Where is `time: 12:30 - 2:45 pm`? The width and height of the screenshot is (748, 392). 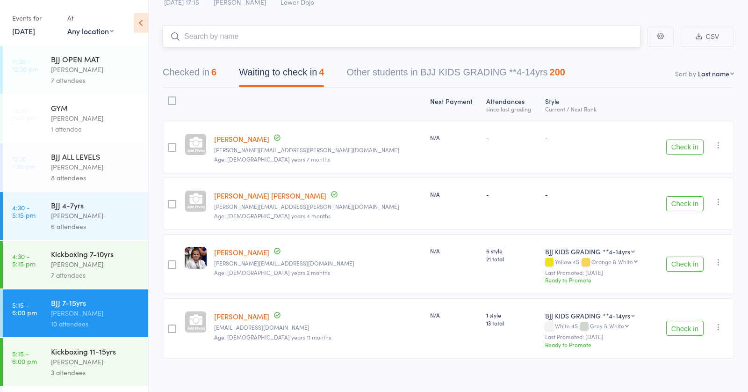 time: 12:30 - 2:45 pm is located at coordinates (24, 114).